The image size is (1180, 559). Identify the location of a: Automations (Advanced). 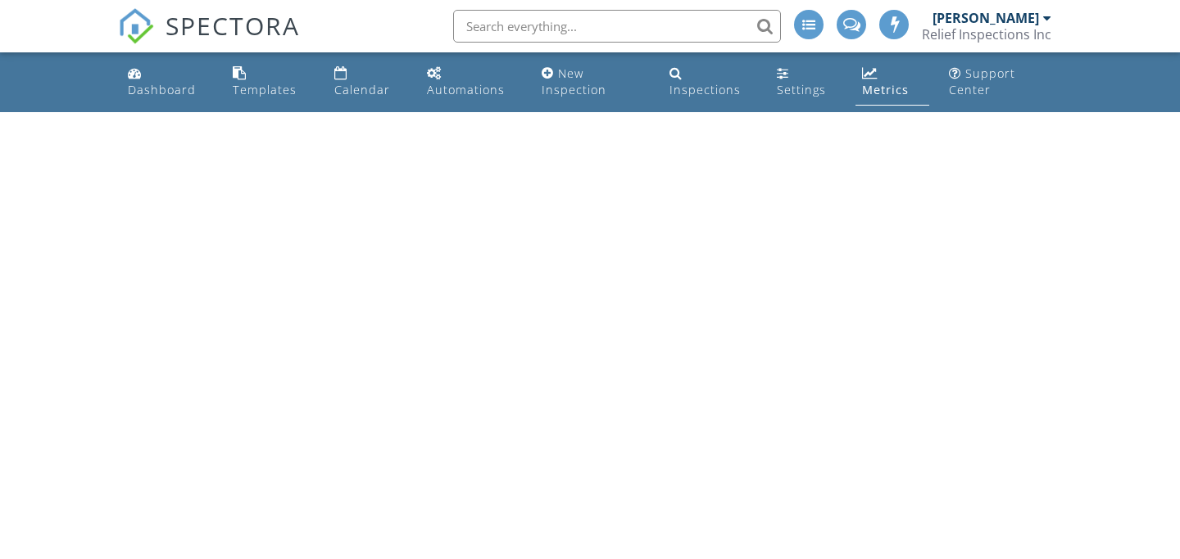
(471, 82).